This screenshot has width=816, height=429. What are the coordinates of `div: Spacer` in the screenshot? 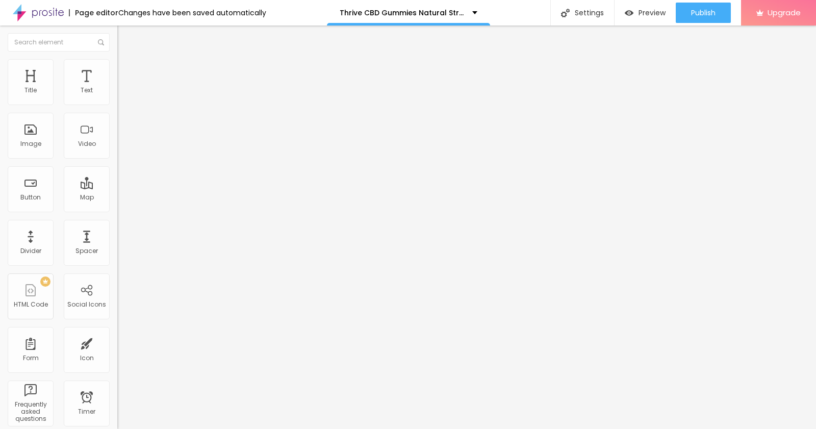 It's located at (87, 251).